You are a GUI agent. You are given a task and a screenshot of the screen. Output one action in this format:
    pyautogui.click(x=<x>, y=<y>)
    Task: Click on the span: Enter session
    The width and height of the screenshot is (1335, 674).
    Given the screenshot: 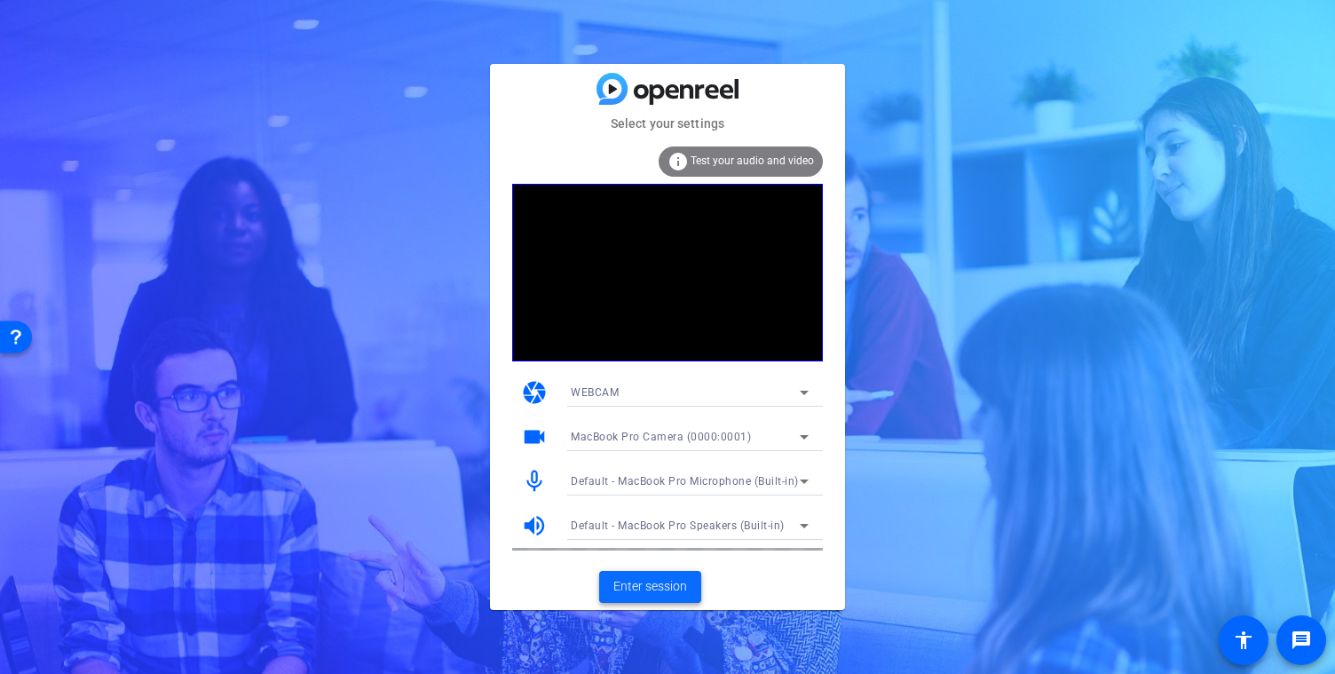 What is the action you would take?
    pyautogui.click(x=650, y=586)
    